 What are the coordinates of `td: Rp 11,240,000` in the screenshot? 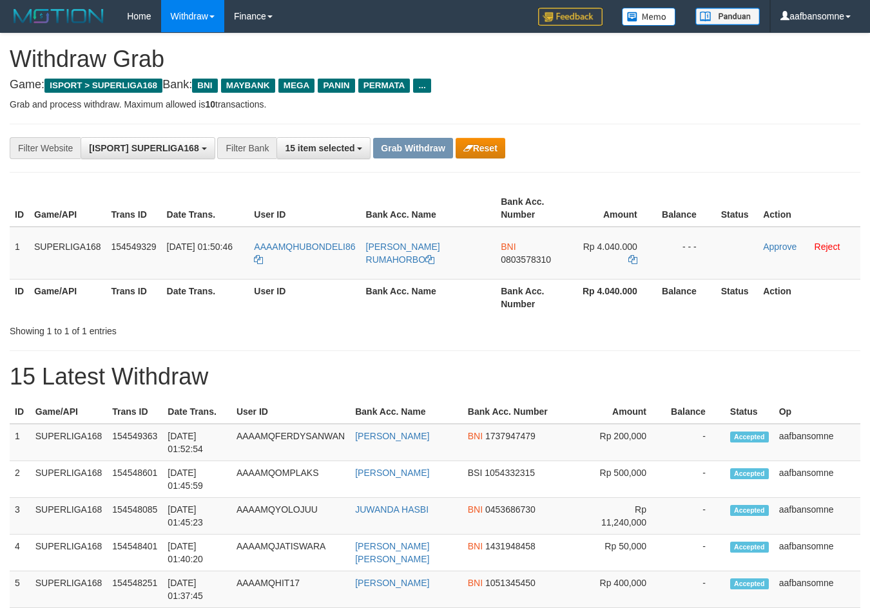 It's located at (626, 516).